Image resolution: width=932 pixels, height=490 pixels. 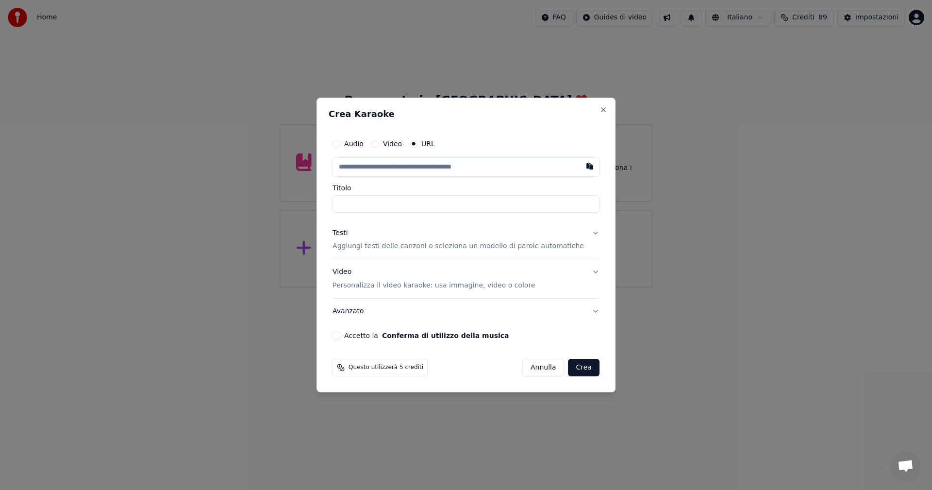 I want to click on label: Audio, so click(x=354, y=144).